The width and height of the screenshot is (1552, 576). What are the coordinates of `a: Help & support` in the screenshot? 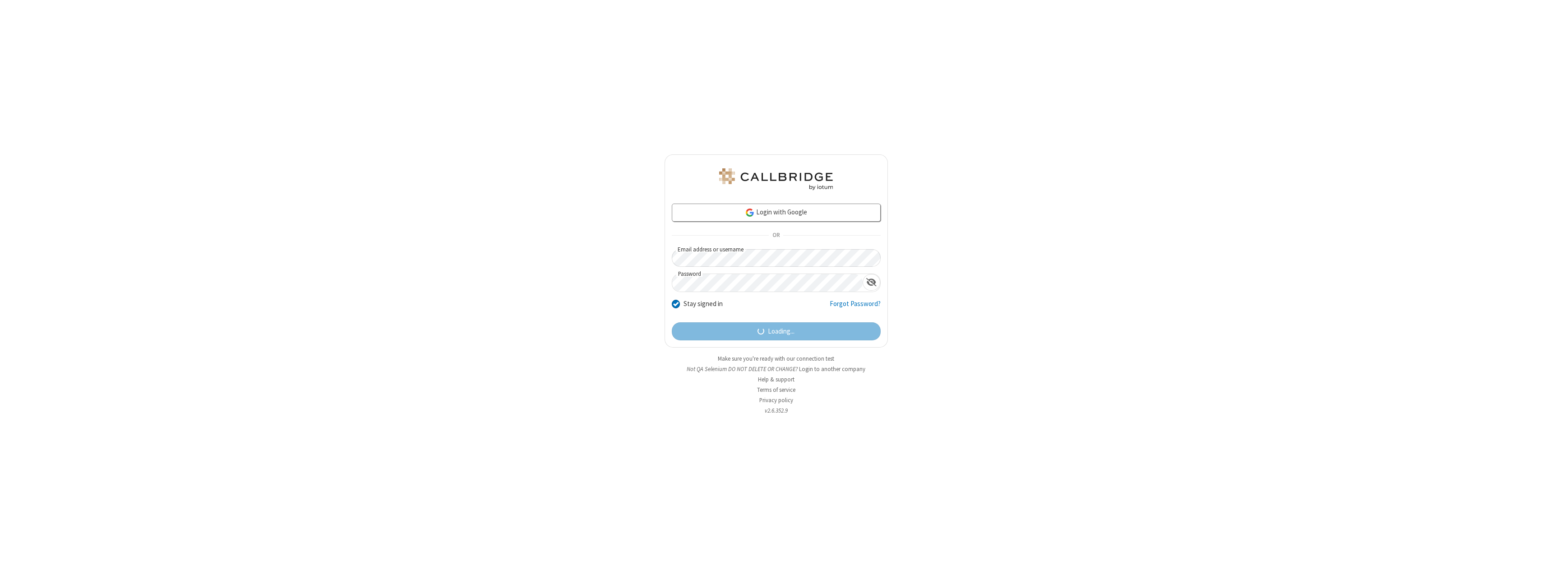 It's located at (776, 379).